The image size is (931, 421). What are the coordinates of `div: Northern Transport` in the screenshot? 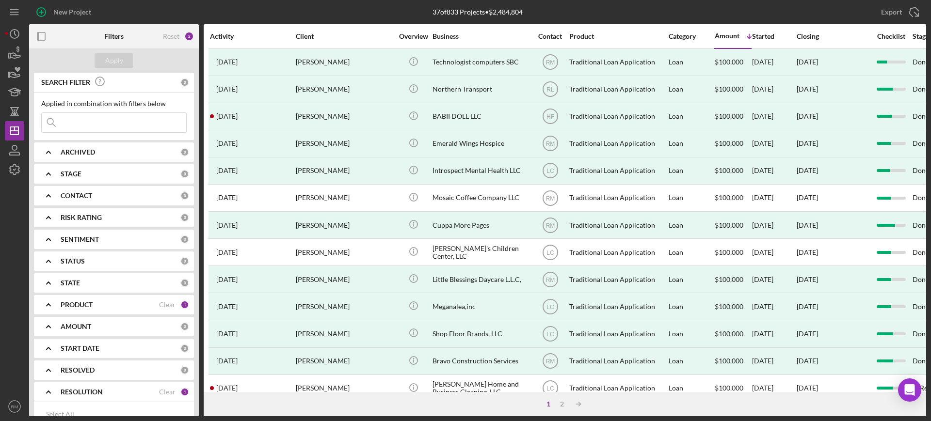 It's located at (481, 89).